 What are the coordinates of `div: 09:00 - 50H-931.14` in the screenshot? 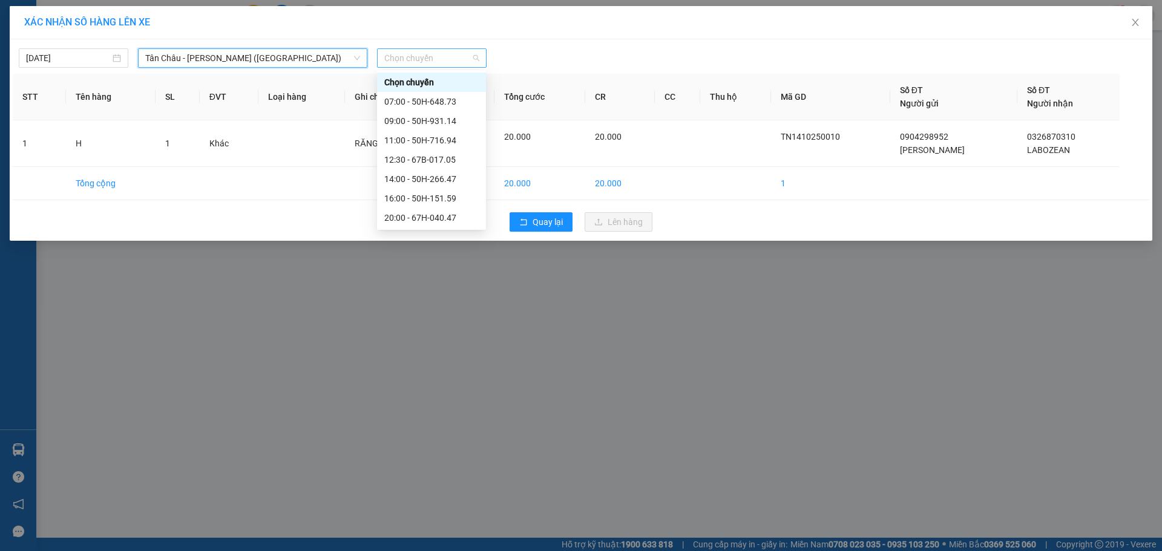 It's located at (431, 121).